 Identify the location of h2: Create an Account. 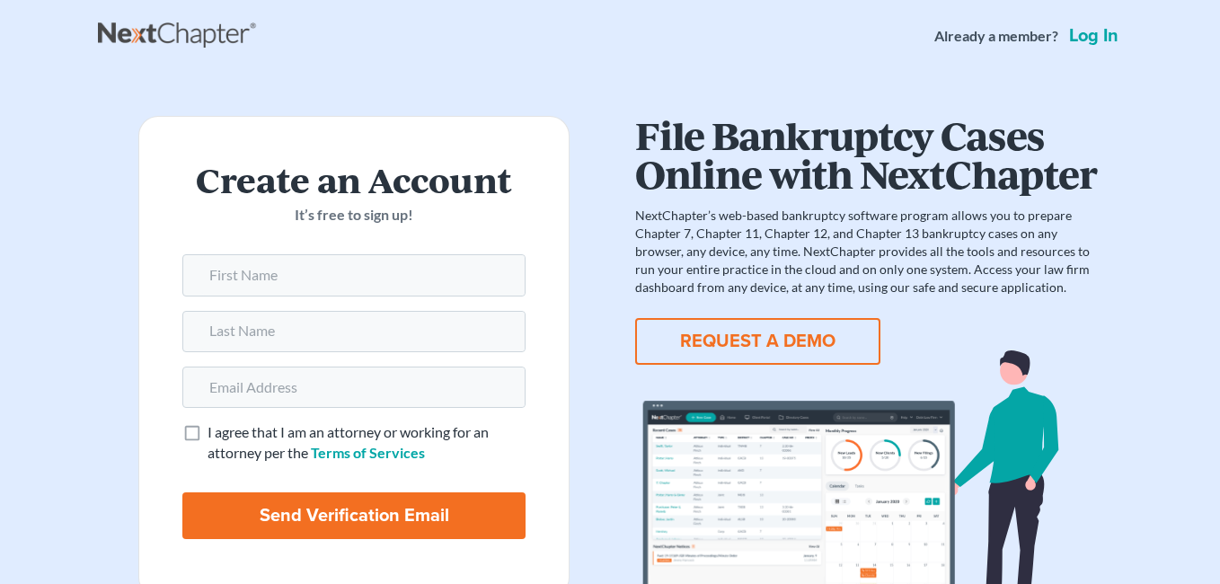
(354, 179).